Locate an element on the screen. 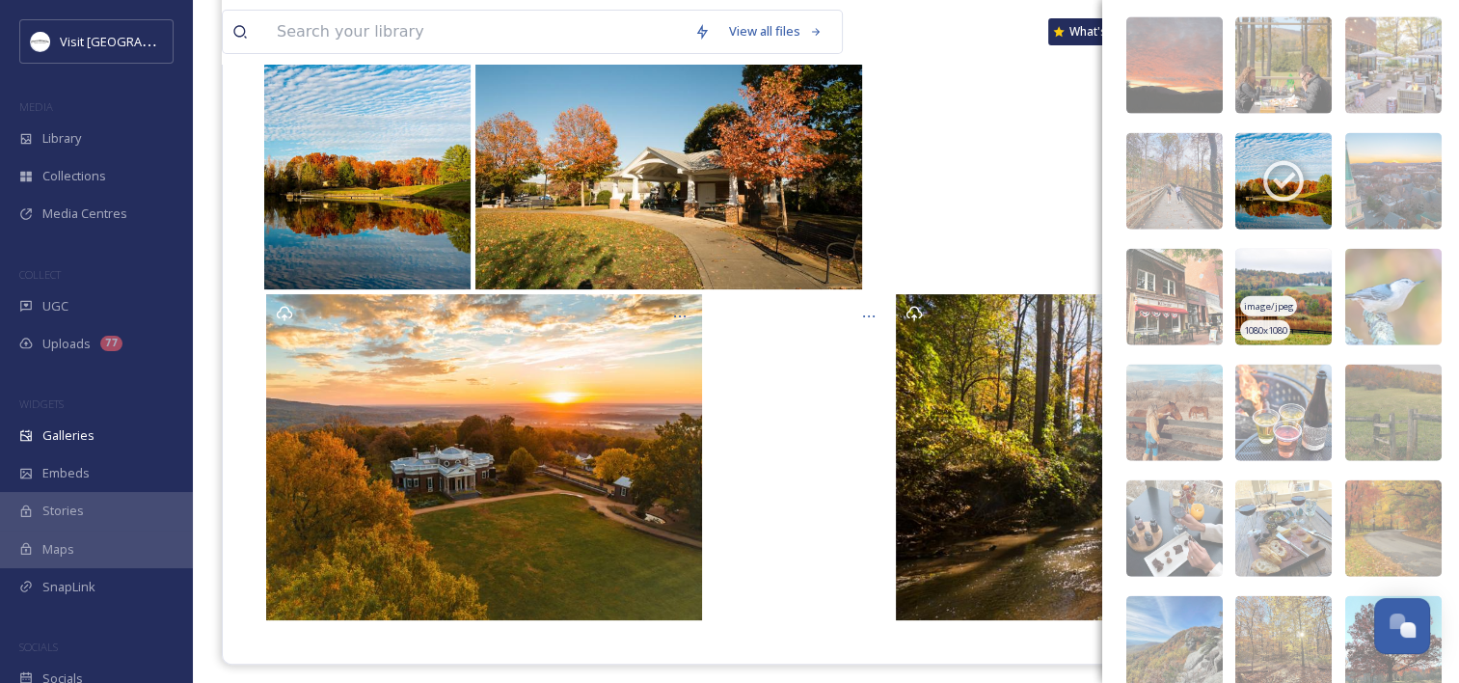  button: Open Chat is located at coordinates (1402, 626).